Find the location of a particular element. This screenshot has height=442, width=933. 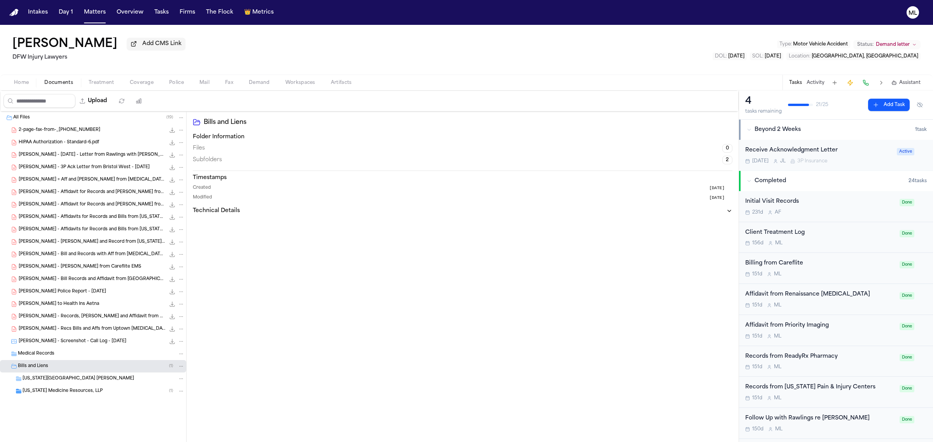

span: Artifacts is located at coordinates (341, 83).